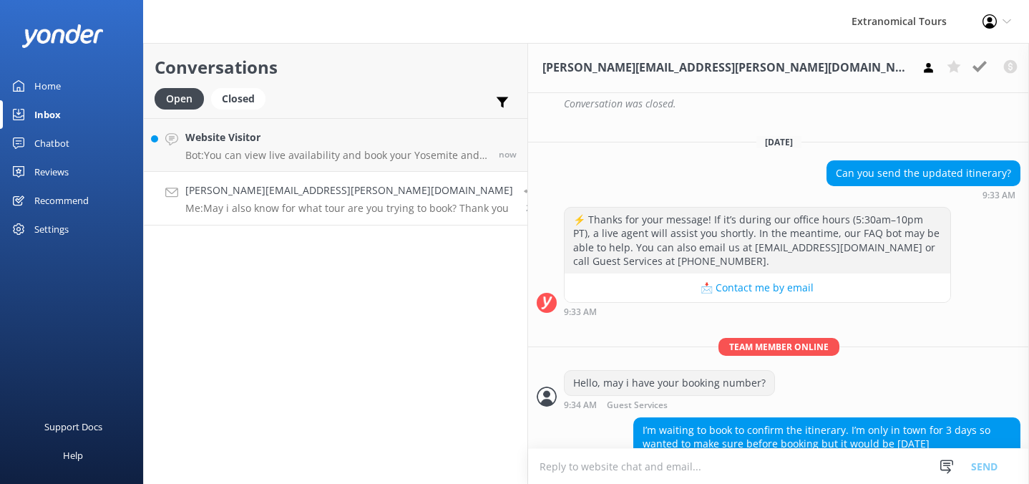 The image size is (1029, 484). Describe the element at coordinates (336, 155) in the screenshot. I see `p: Bot: You can view live availability and book your Yosemite and Giant Sequoias One Day Tour from [...` at that location.